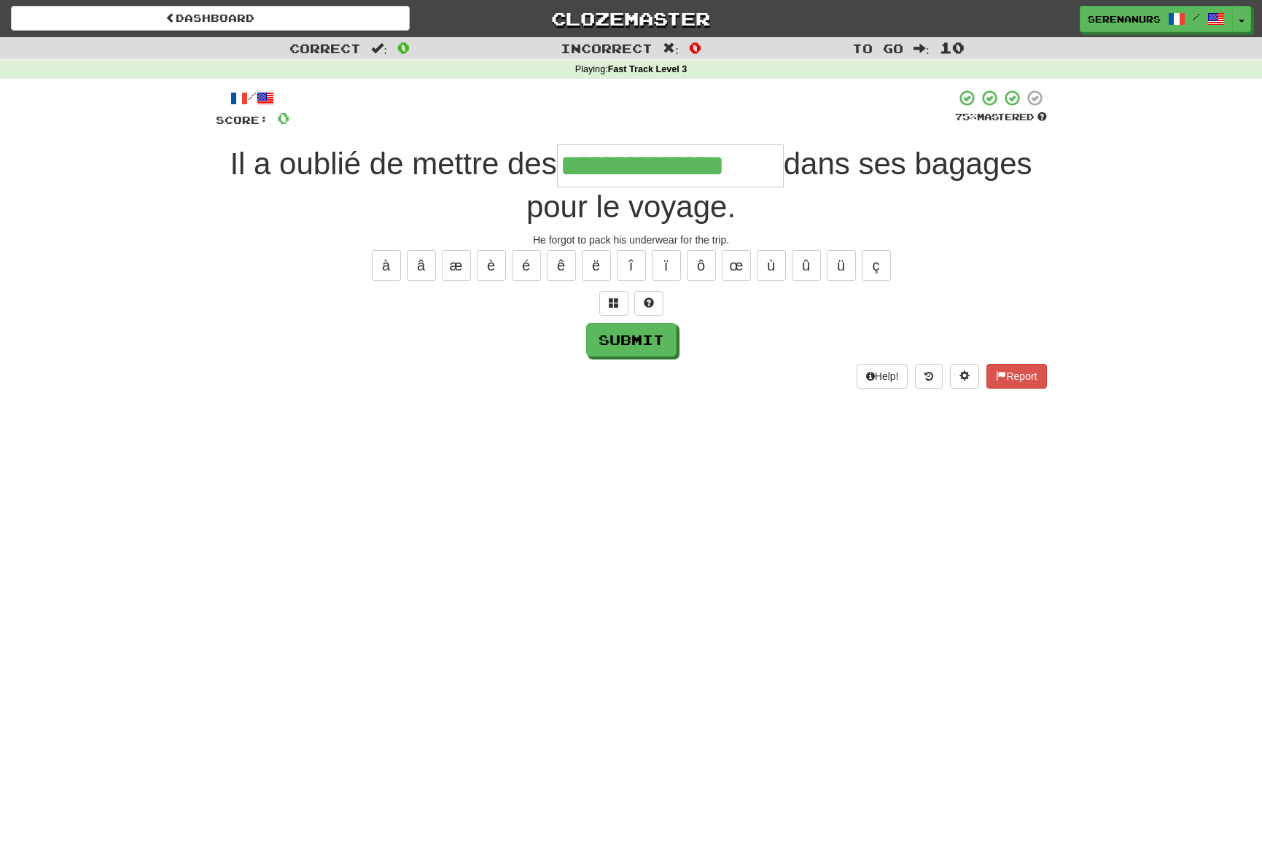  I want to click on button: Report, so click(1016, 376).